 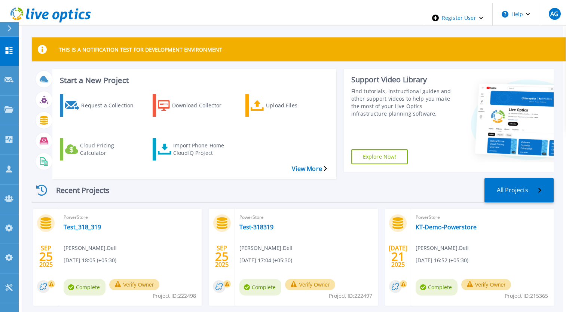 What do you see at coordinates (193, 80) in the screenshot?
I see `h3: Start a New Project` at bounding box center [193, 80].